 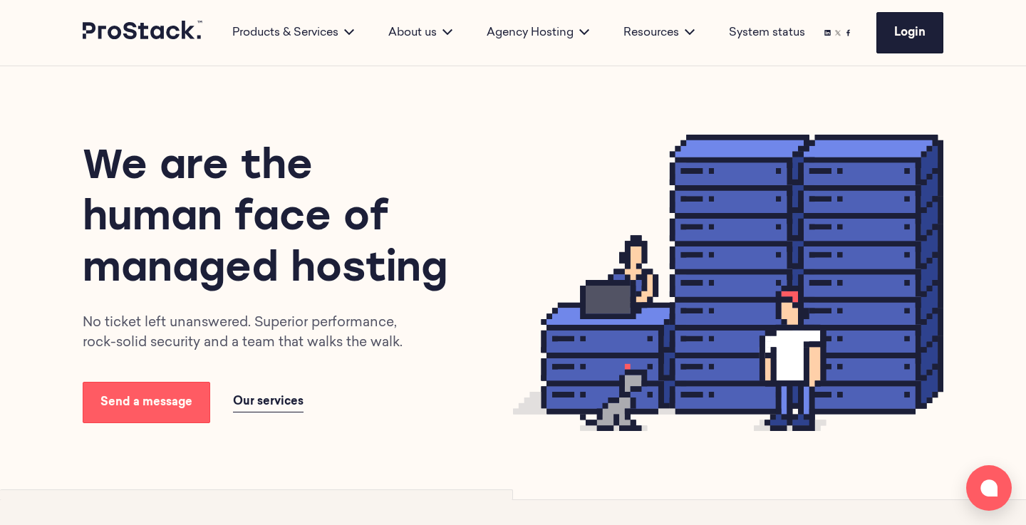 What do you see at coordinates (146, 402) in the screenshot?
I see `span: Send a message` at bounding box center [146, 402].